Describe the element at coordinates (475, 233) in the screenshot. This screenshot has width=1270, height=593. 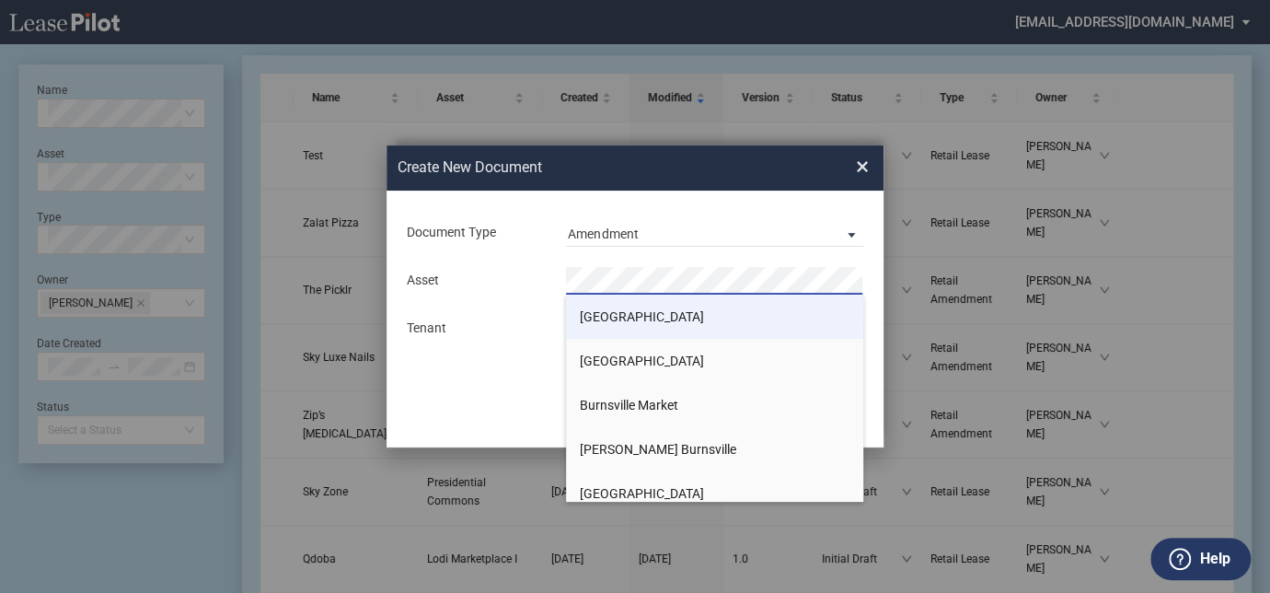
I see `div: Document Type` at that location.